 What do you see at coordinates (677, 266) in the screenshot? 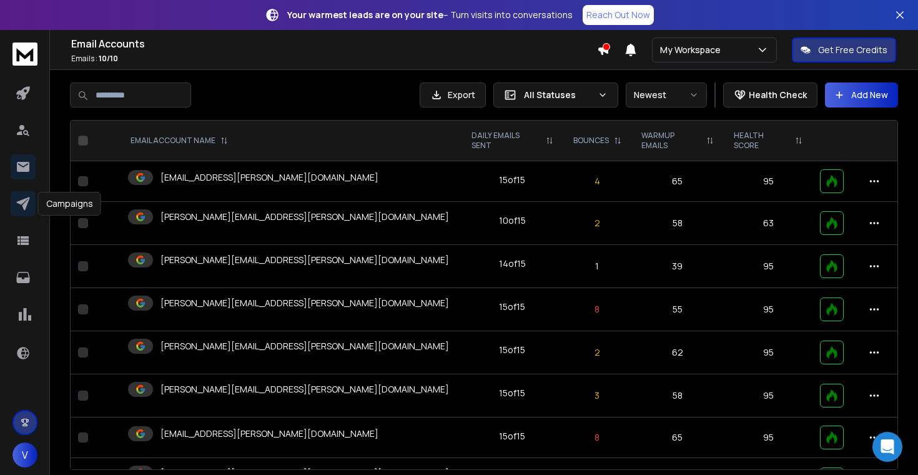
I see `td: 39` at bounding box center [677, 266].